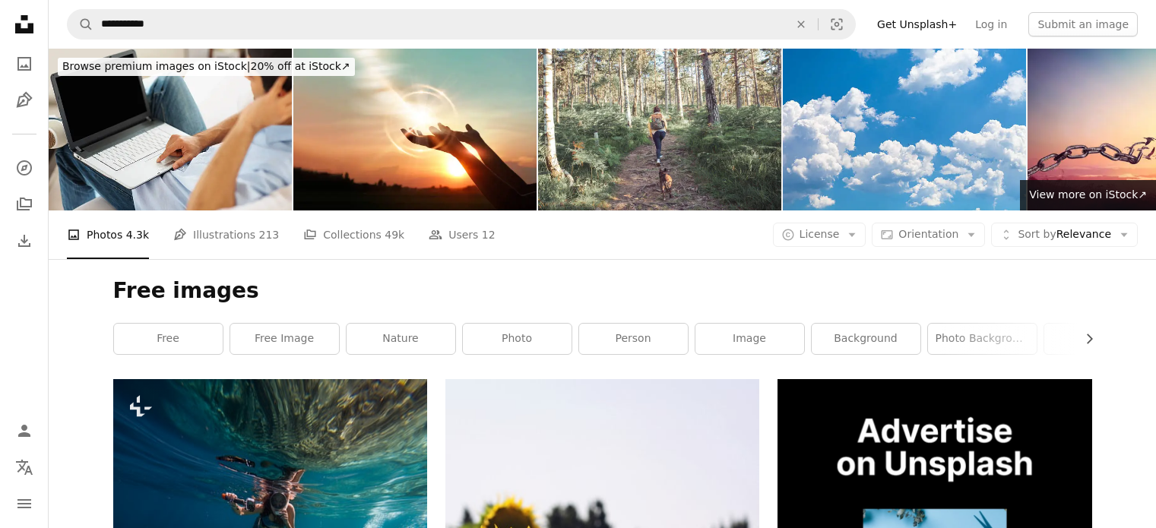  I want to click on span: 49k, so click(394, 235).